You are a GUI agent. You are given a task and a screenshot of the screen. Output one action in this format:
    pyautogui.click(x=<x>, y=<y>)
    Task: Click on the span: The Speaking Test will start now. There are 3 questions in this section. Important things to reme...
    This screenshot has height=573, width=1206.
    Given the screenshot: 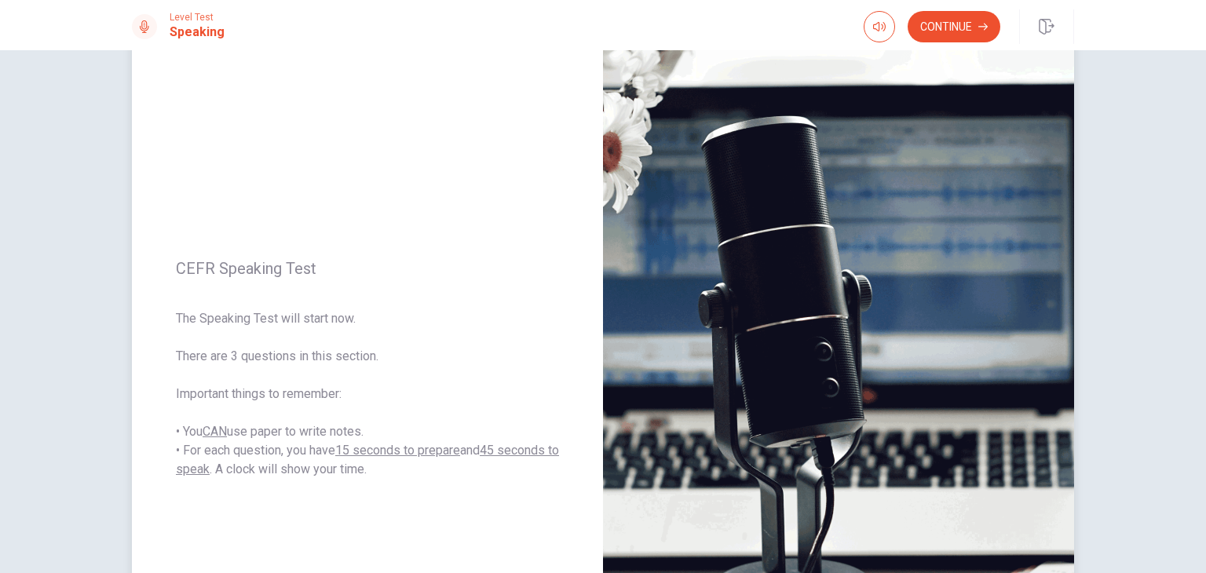 What is the action you would take?
    pyautogui.click(x=367, y=394)
    